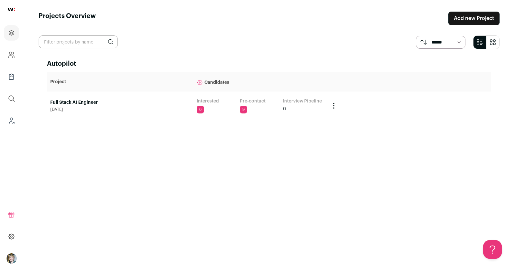  I want to click on a: Company Lists, so click(11, 77).